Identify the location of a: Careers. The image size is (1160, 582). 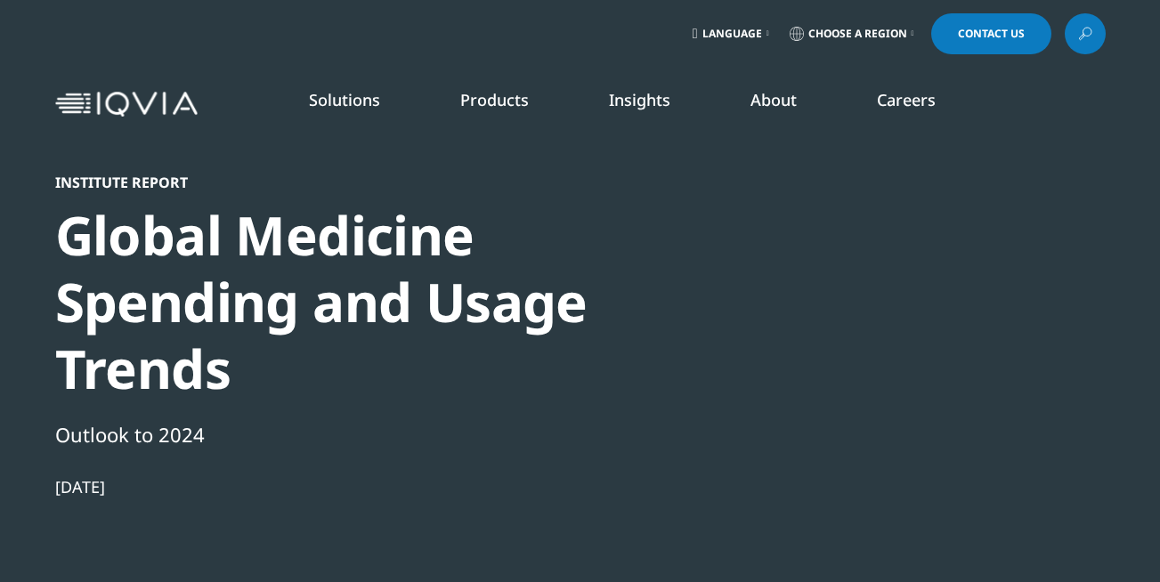
(906, 100).